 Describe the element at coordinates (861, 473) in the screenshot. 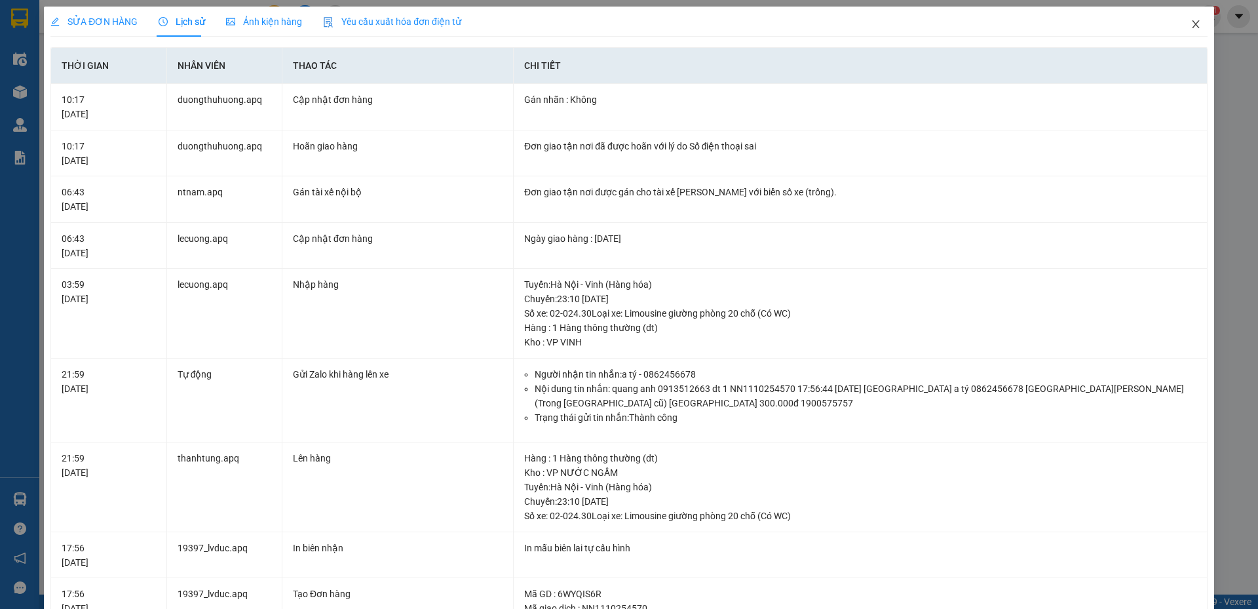

I see `div: Kho : VP NƯỚC NGẦM` at that location.